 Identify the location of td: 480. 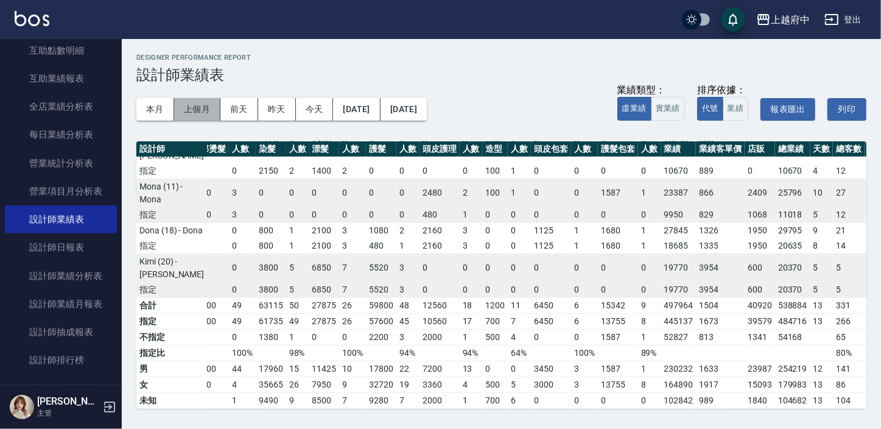
(381, 246).